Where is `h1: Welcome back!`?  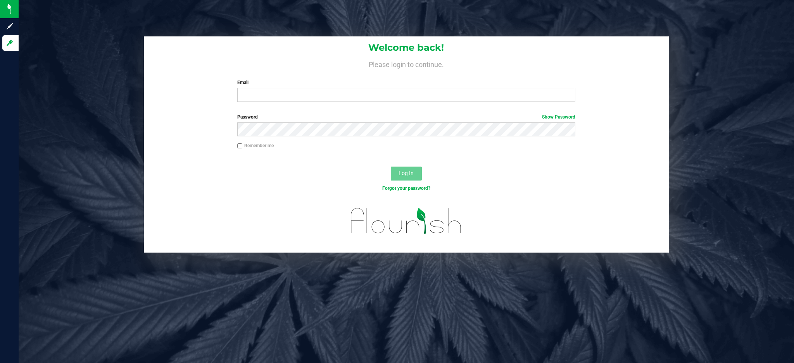 h1: Welcome back! is located at coordinates (406, 48).